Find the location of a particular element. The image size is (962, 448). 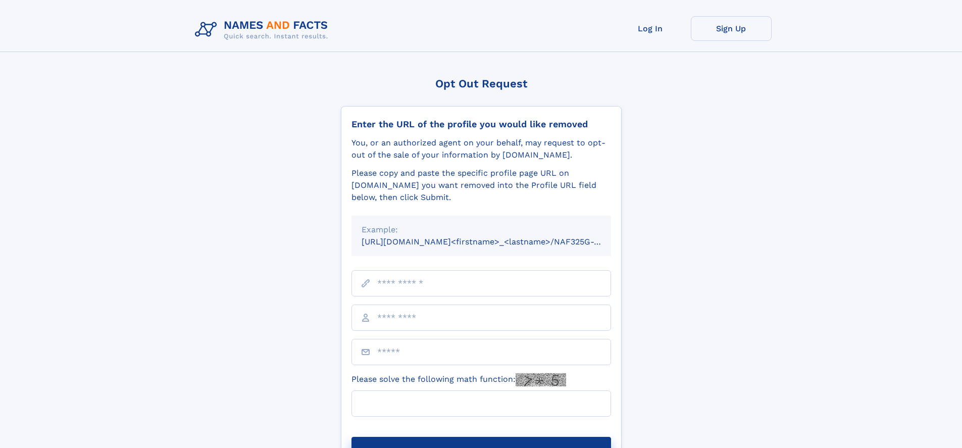

img: Logo Names and Facts is located at coordinates (263, 30).